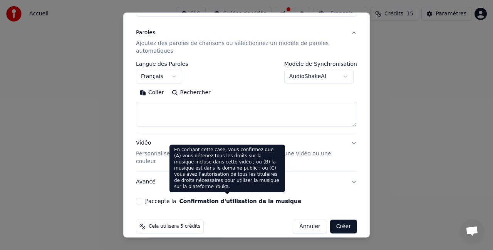  I want to click on span: Cela utilisera 5 crédits, so click(174, 227).